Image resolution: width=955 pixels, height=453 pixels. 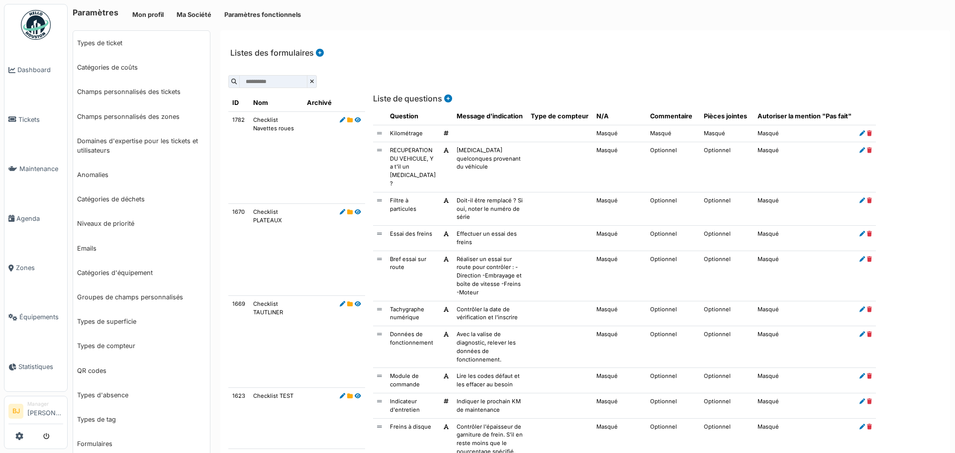 I want to click on th: ID, so click(x=239, y=103).